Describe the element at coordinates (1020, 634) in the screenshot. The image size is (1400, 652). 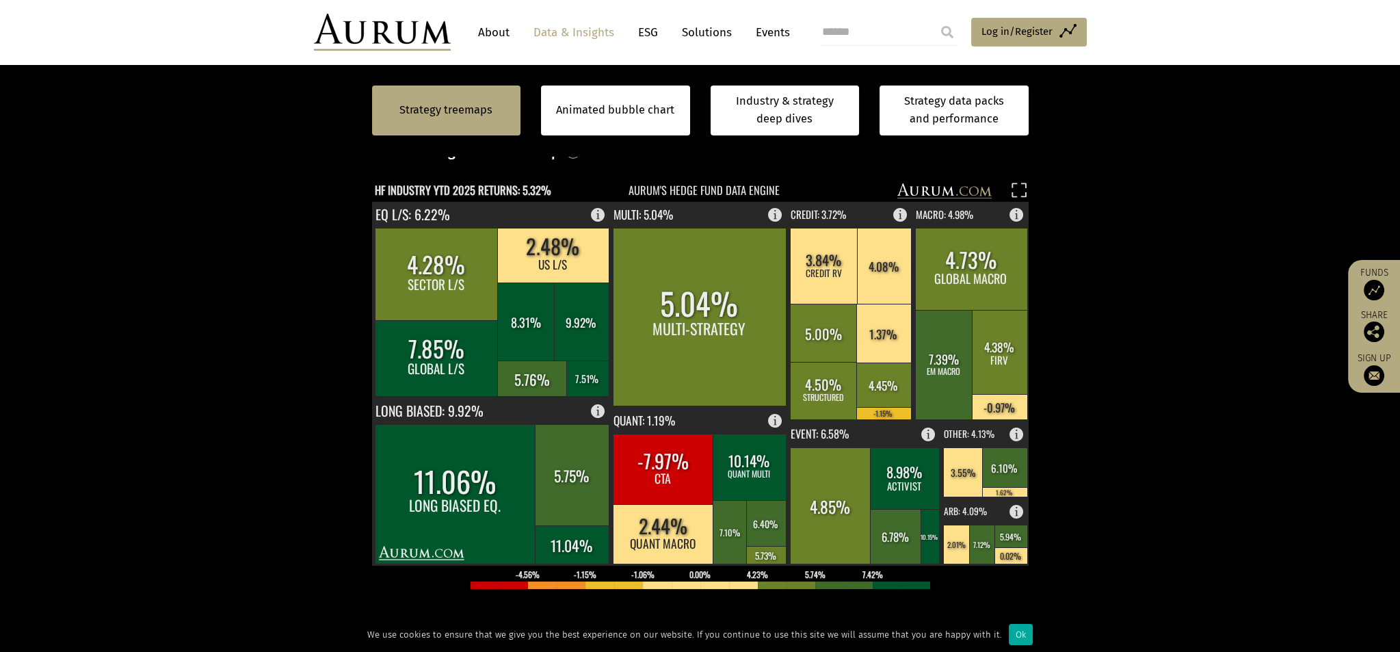
I see `div: Ok` at that location.